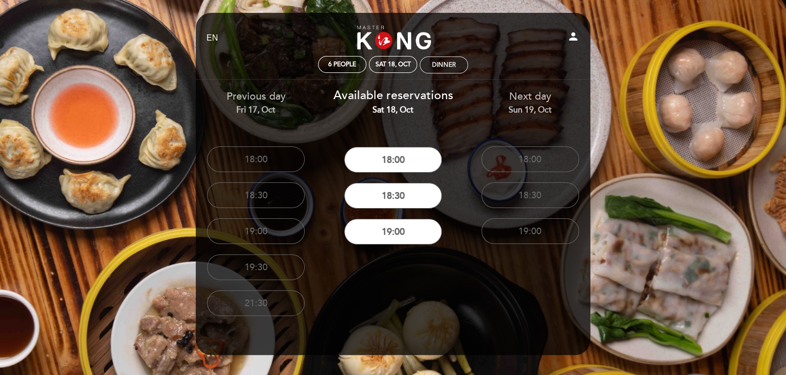 The image size is (786, 375). Describe the element at coordinates (530, 110) in the screenshot. I see `div: Sun 19, Oct` at that location.